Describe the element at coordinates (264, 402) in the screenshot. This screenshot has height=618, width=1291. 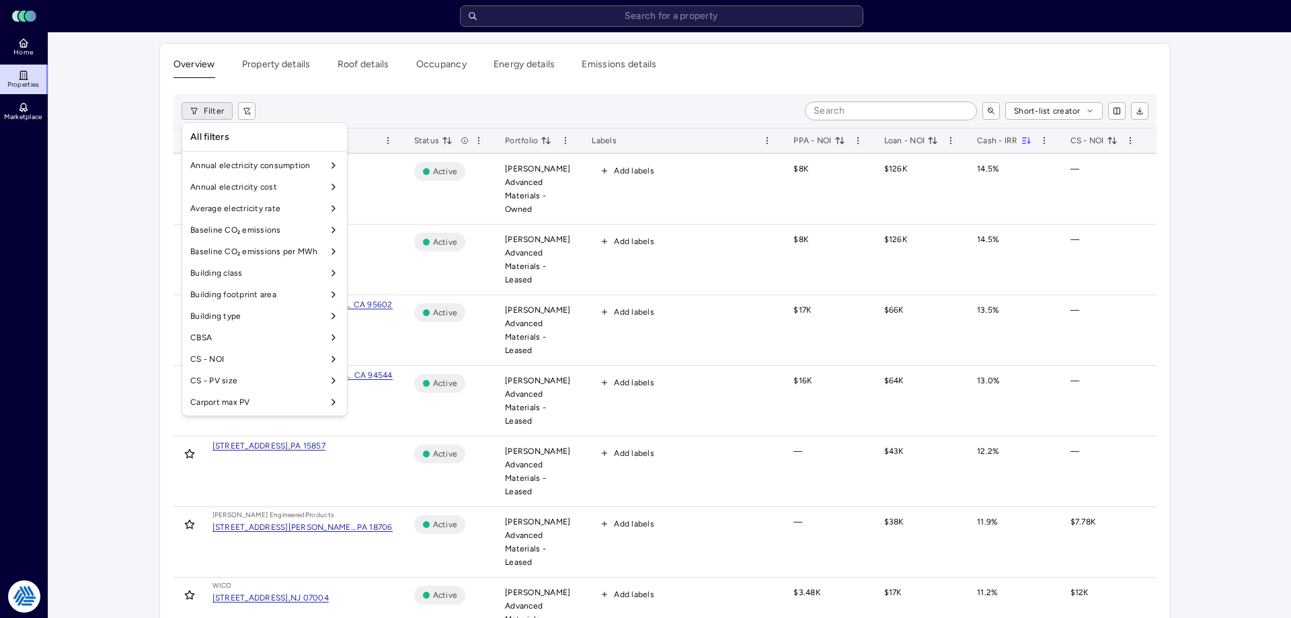
I see `div: Carport max PV` at that location.